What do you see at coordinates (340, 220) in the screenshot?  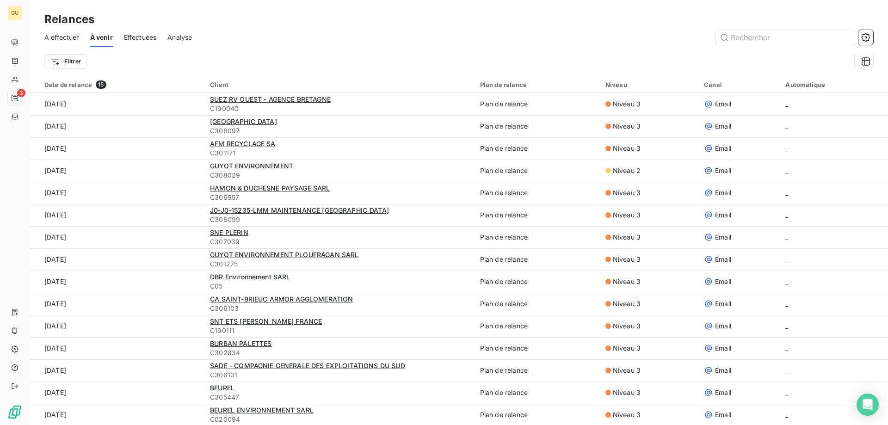 I see `span: C306099` at bounding box center [340, 220].